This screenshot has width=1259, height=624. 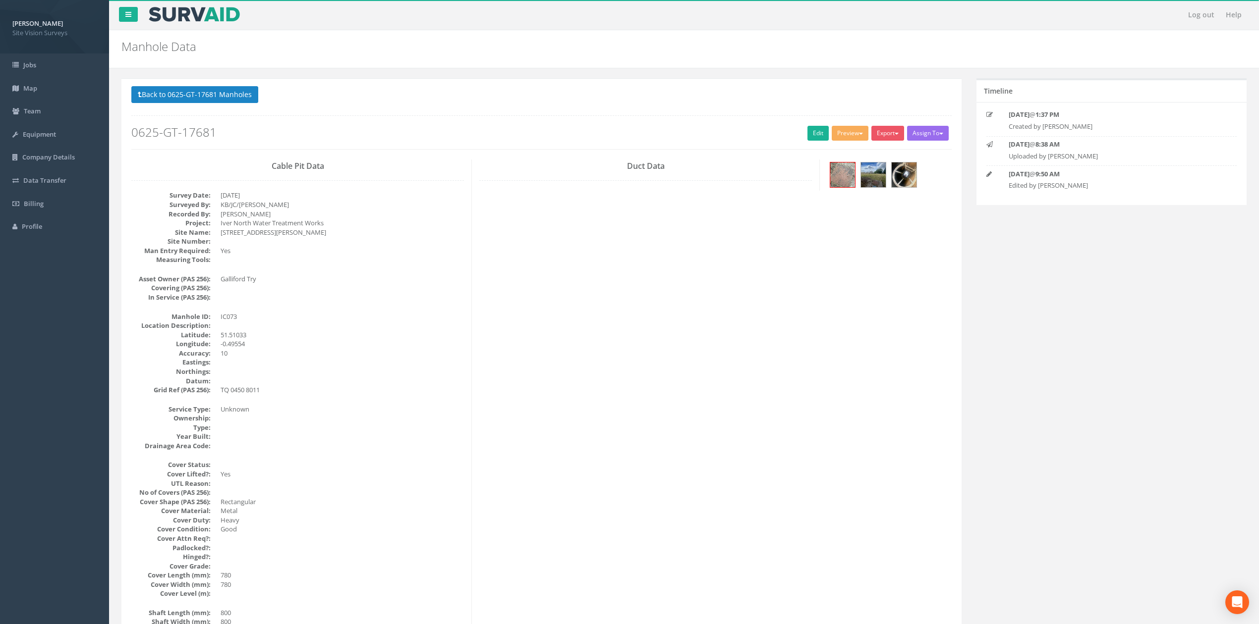 What do you see at coordinates (171, 362) in the screenshot?
I see `dt: Eastings:` at bounding box center [171, 362].